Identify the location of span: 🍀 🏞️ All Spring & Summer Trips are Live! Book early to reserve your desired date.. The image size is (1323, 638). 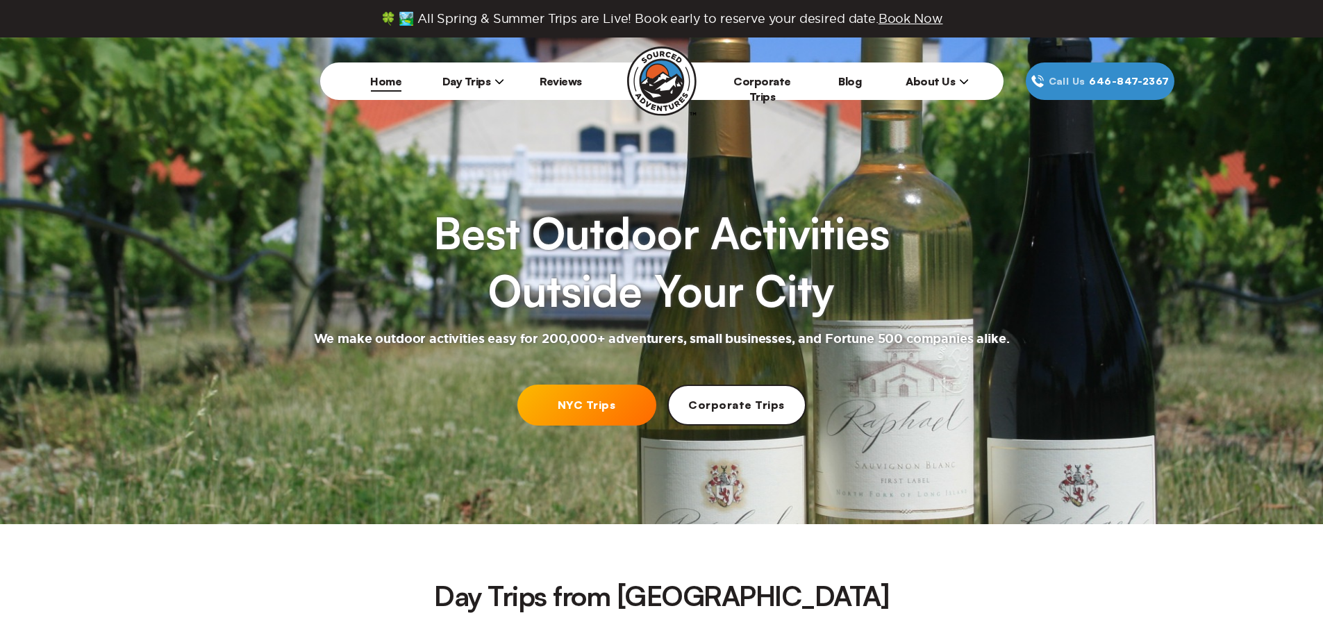
(662, 19).